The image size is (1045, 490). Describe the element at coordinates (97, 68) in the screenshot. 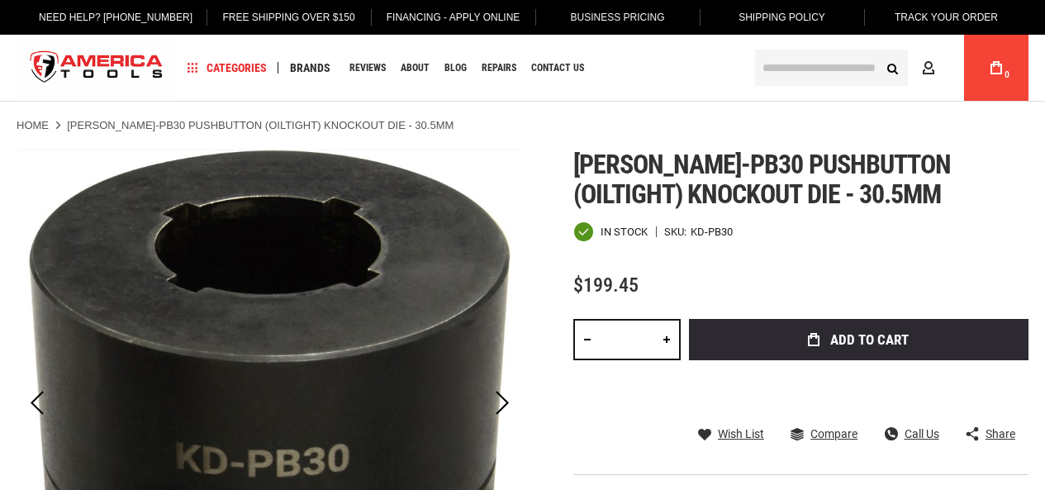

I see `img: America Tools` at that location.